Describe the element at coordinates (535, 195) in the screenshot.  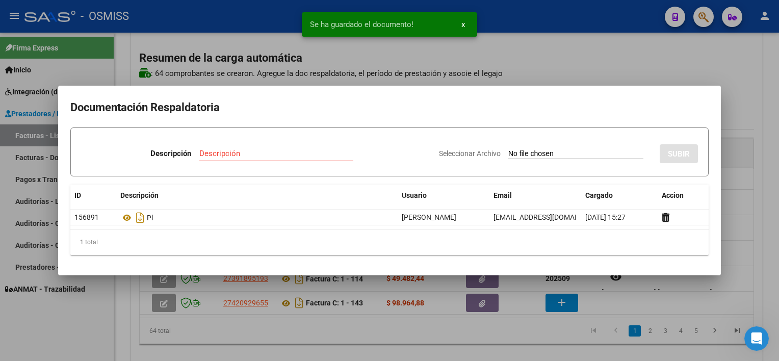
I see `datatable-header-cell: Email` at that location.